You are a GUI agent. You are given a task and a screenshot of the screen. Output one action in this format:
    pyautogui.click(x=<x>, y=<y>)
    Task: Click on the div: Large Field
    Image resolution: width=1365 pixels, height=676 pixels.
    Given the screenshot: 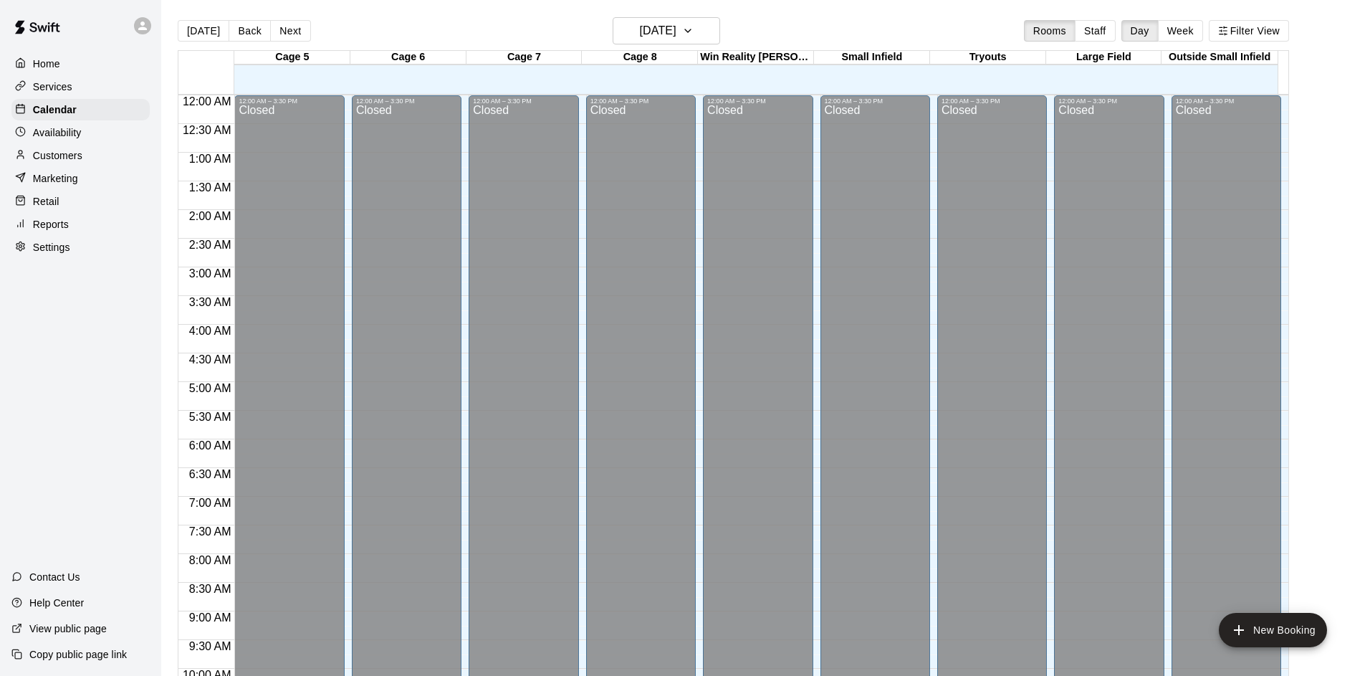 What is the action you would take?
    pyautogui.click(x=1104, y=57)
    